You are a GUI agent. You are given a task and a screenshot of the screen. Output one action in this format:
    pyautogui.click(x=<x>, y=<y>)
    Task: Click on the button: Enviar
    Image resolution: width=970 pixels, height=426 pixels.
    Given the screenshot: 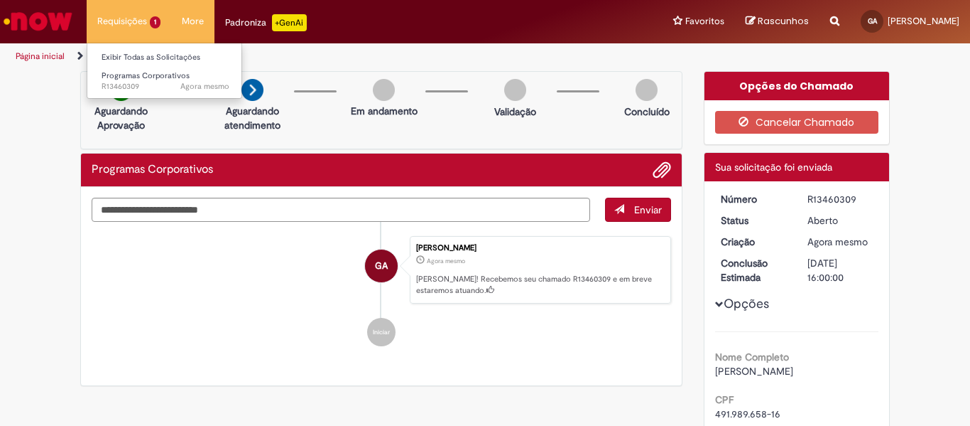 What is the action you would take?
    pyautogui.click(x=638, y=210)
    